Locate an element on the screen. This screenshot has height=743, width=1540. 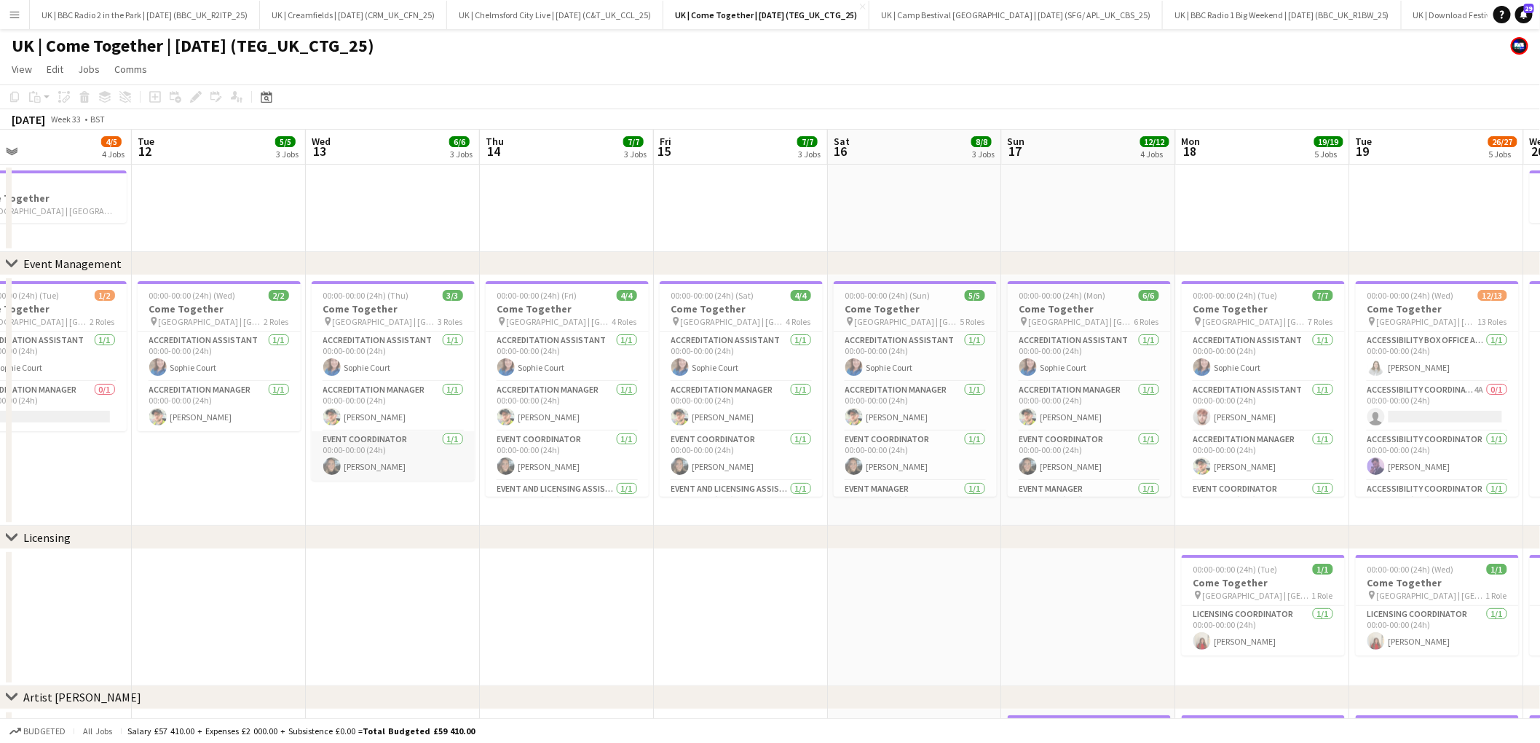
span: Fri is located at coordinates (666, 141).